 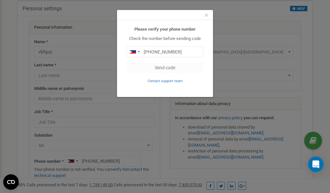 What do you see at coordinates (316, 164) in the screenshot?
I see `div: Open Intercom Messenger` at bounding box center [316, 164].